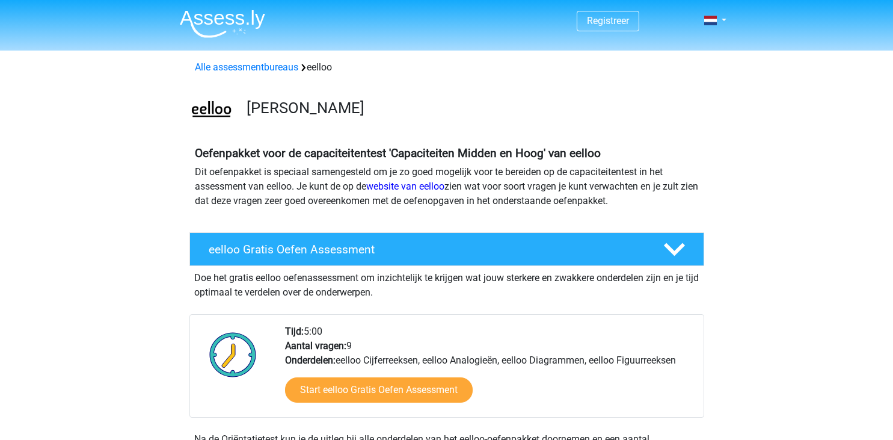 The height and width of the screenshot is (440, 893). I want to click on a: Start eelloo Gratis Oefen Assessment, so click(379, 390).